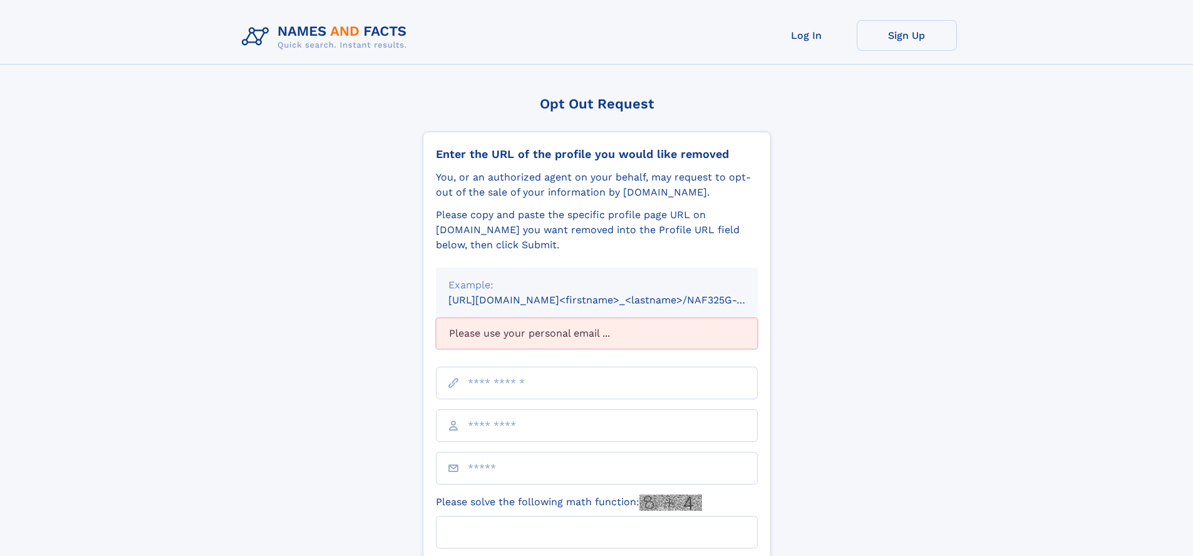 Image resolution: width=1193 pixels, height=556 pixels. What do you see at coordinates (597, 285) in the screenshot?
I see `div: Example:` at bounding box center [597, 285].